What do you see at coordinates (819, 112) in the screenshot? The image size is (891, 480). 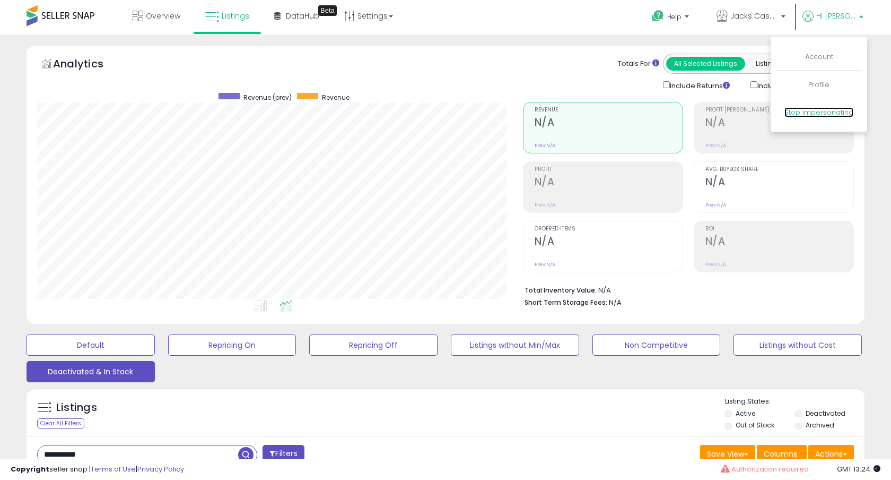 I see `a: Stop impersonating` at bounding box center [819, 112].